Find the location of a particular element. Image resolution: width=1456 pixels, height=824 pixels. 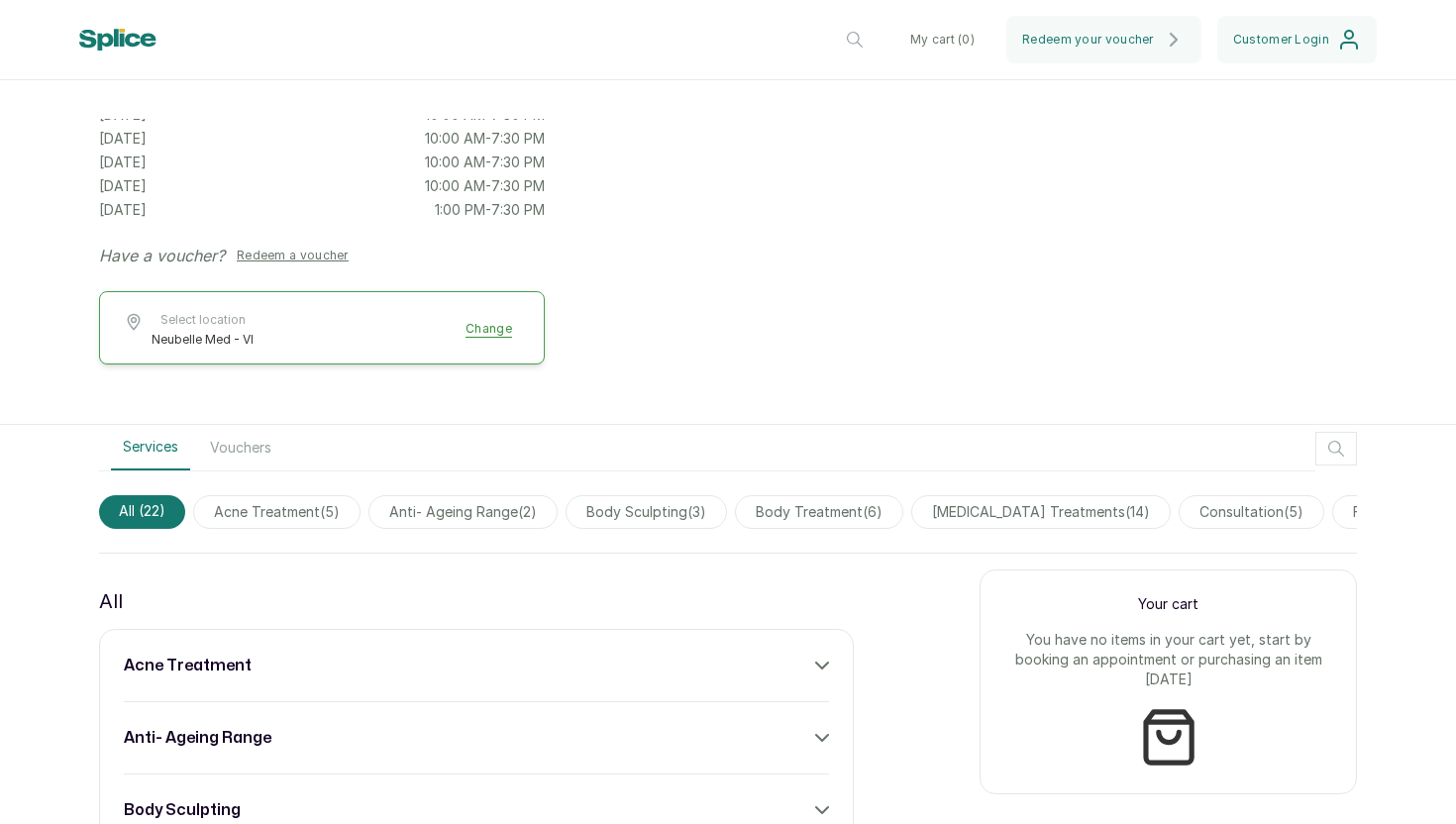

button: Select locationNeubelle Med - VIChange is located at coordinates (322, 330).